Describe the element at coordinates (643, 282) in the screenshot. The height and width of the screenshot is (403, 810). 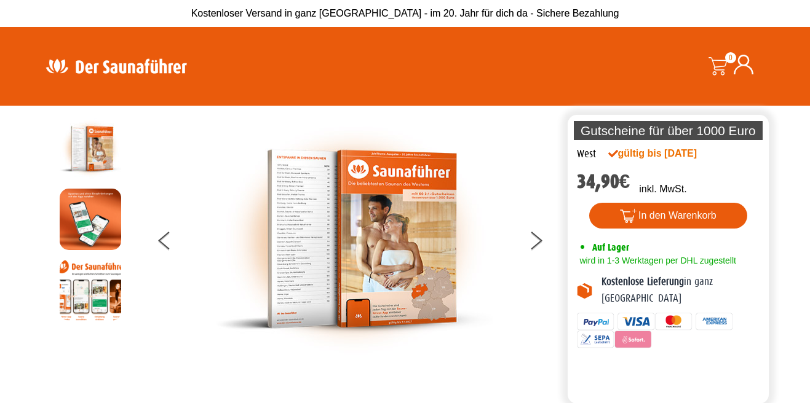
I see `b: Kostenlose Lieferung` at that location.